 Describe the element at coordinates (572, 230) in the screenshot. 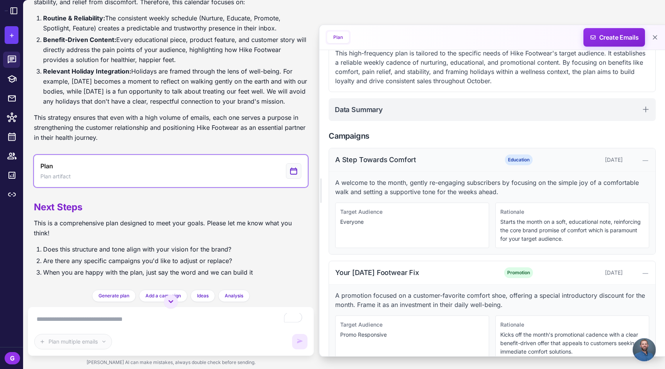

I see `p: Starts the month on a soft, educational note, reinforcing the core brand promise of comfort which...` at that location.